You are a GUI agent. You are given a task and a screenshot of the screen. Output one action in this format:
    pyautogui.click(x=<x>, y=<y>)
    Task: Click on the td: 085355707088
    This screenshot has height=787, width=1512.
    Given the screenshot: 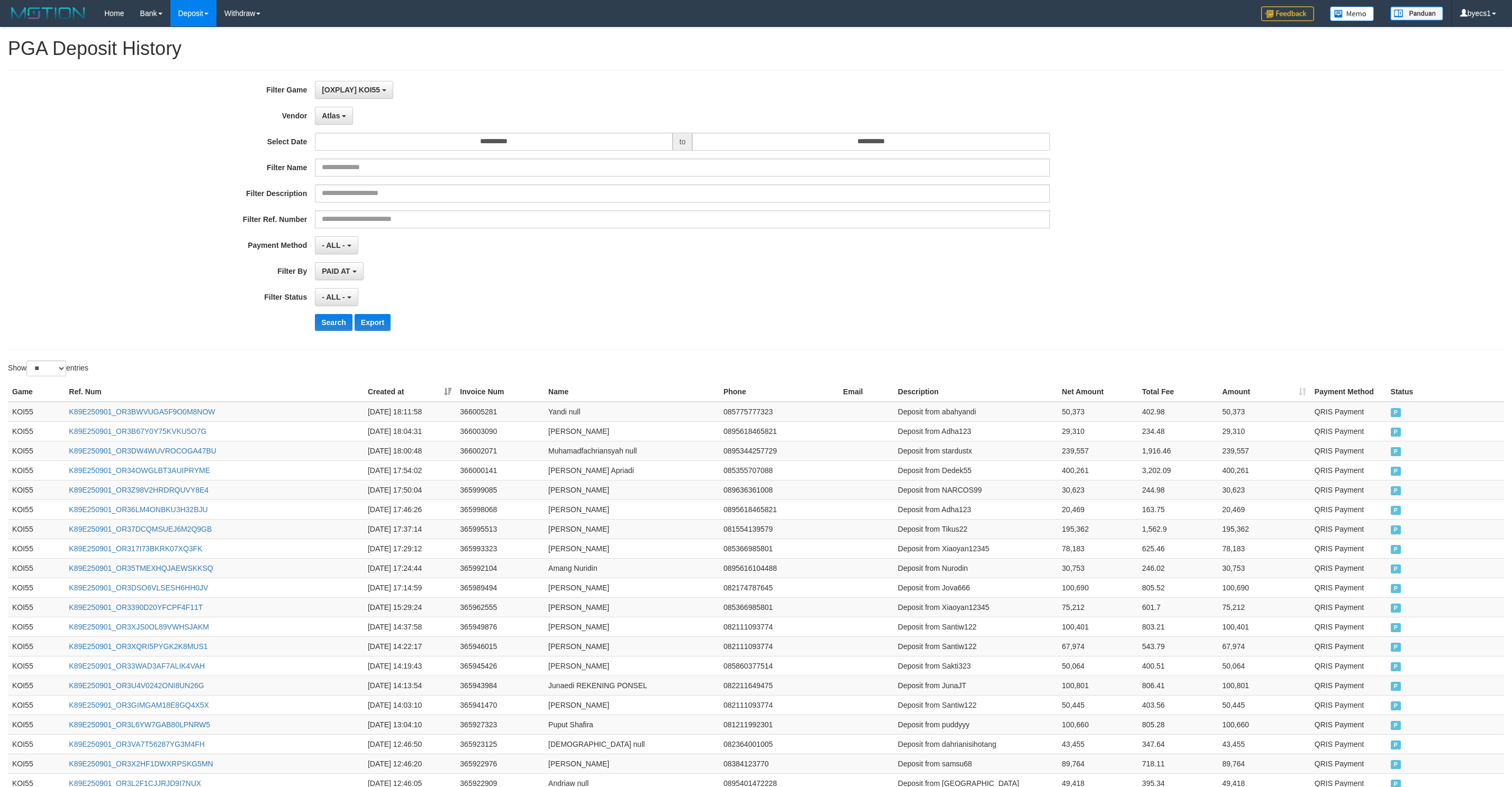 What is the action you would take?
    pyautogui.click(x=779, y=470)
    